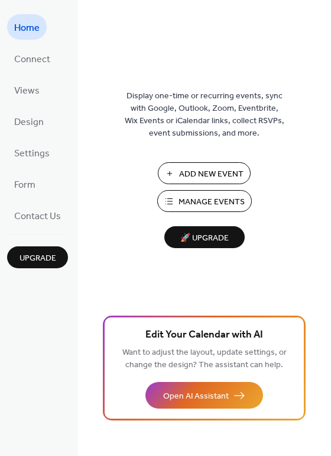 This screenshot has height=456, width=331. I want to click on span: Edit Your Calendar with AI, so click(204, 335).